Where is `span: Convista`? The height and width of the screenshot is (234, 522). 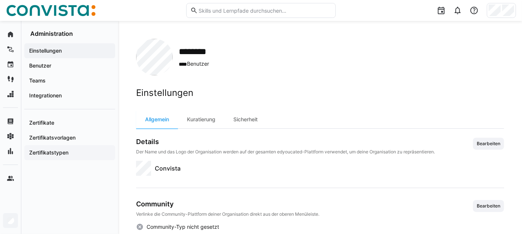
span: Convista is located at coordinates (167, 169).